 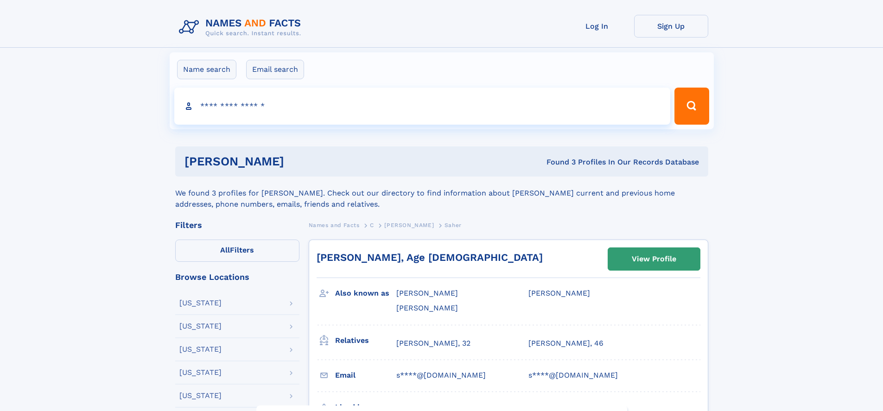 What do you see at coordinates (207, 70) in the screenshot?
I see `label: Name search` at bounding box center [207, 70].